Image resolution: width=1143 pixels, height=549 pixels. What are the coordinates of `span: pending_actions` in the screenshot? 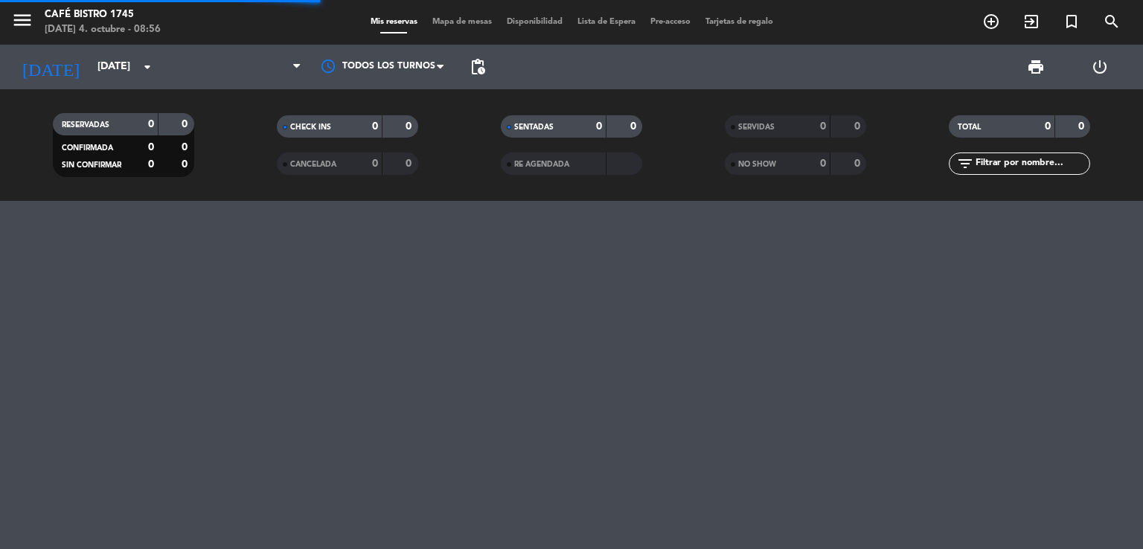 It's located at (478, 67).